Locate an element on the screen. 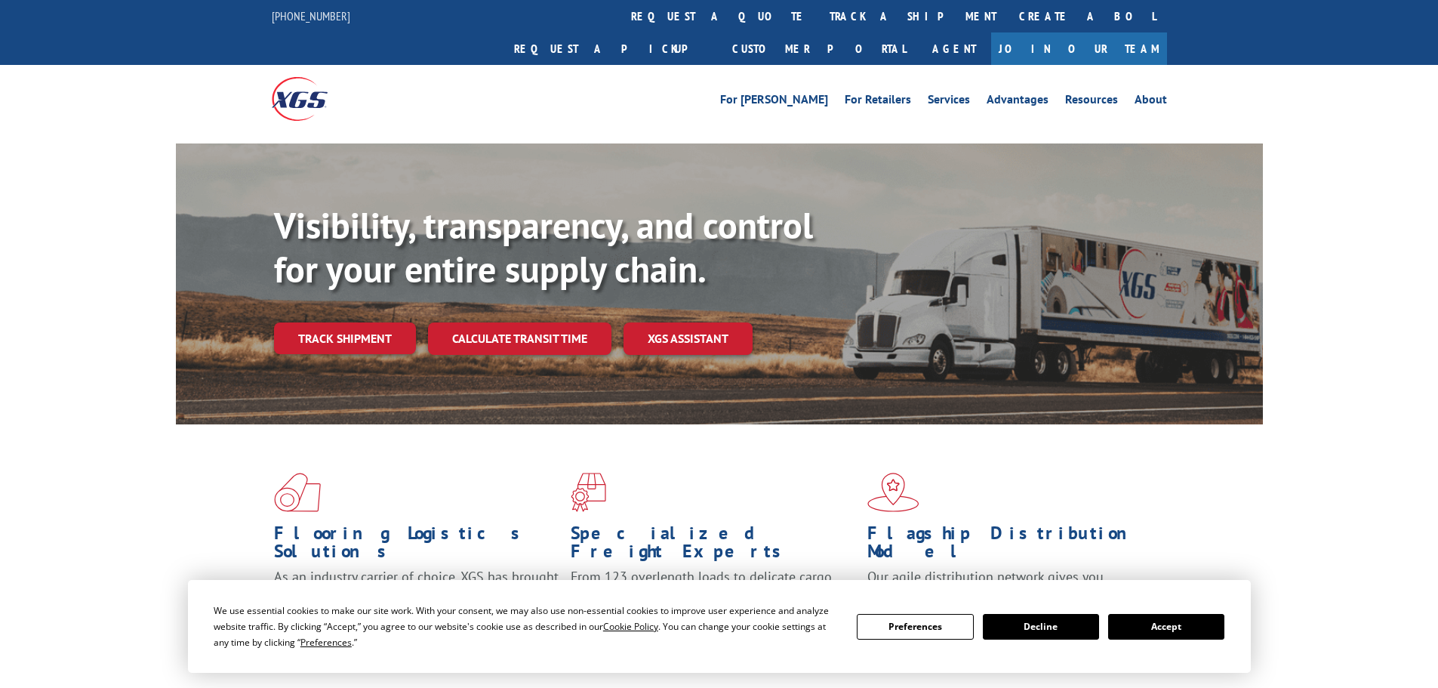  a: About is located at coordinates (1151, 102).